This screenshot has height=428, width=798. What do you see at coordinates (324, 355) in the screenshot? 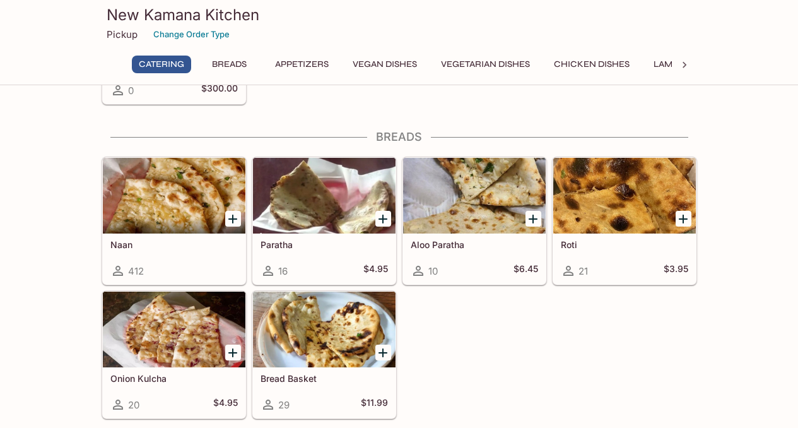
I see `a: Bread Basket29$11.99` at bounding box center [324, 355].